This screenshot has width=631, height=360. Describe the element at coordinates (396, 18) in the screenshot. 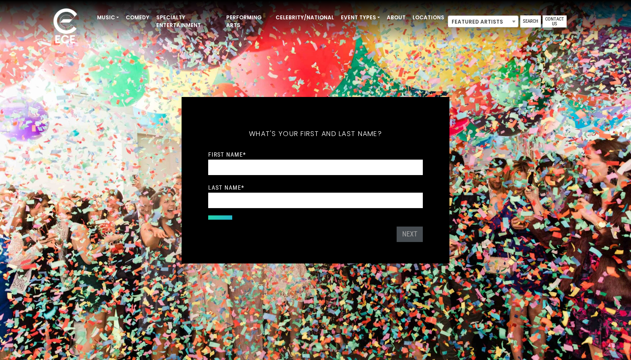

I see `a: About` at that location.